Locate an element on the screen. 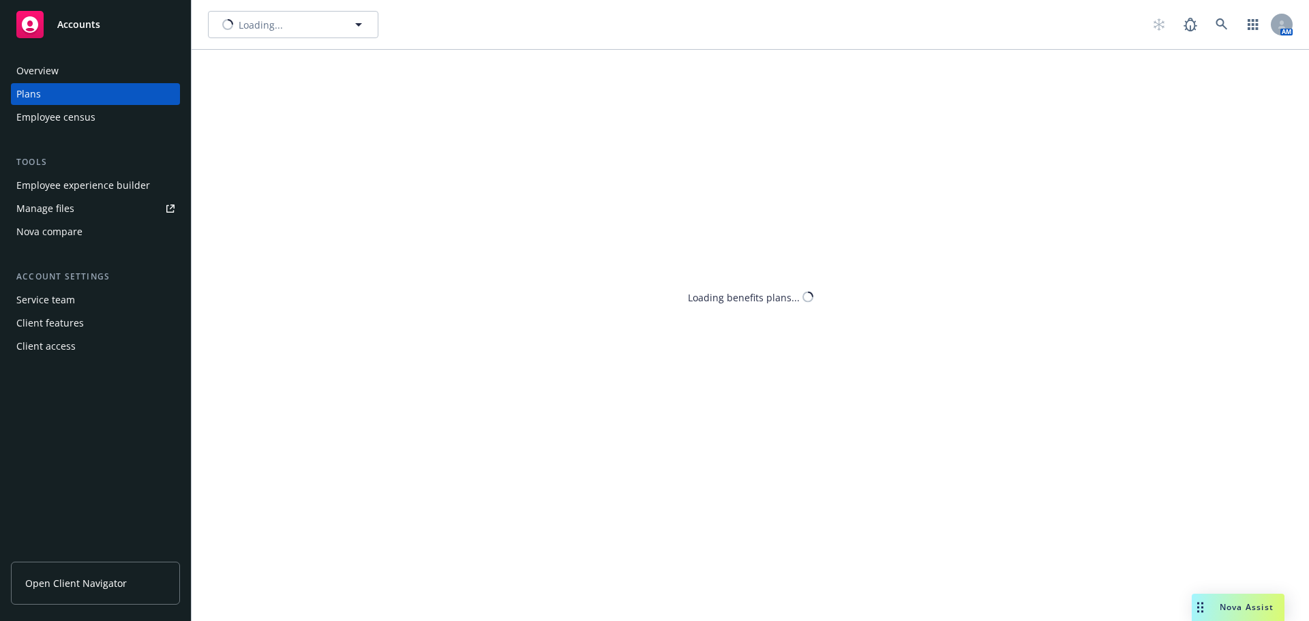 The width and height of the screenshot is (1309, 621). div: Employee experience builder is located at coordinates (83, 185).